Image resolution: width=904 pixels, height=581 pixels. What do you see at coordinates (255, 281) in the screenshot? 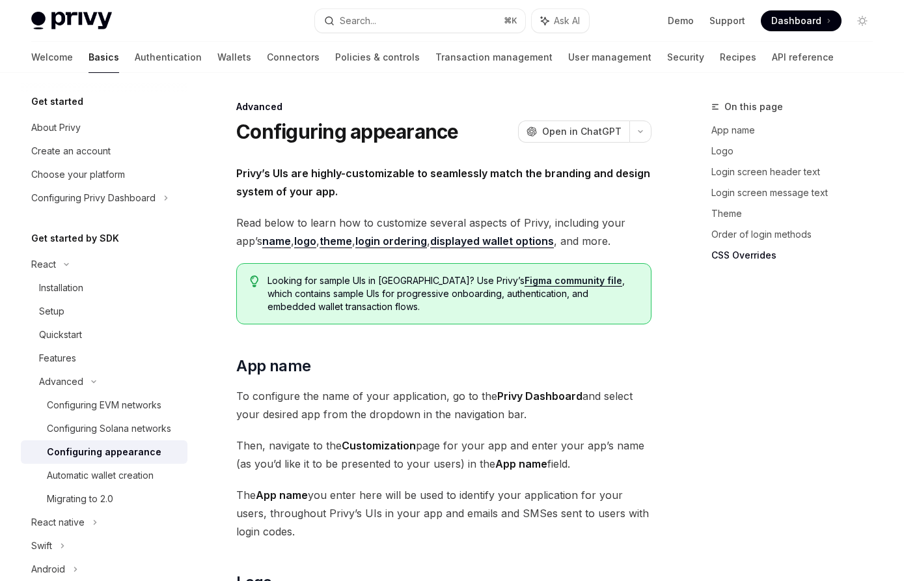
I see `svg: Tip` at bounding box center [255, 281].